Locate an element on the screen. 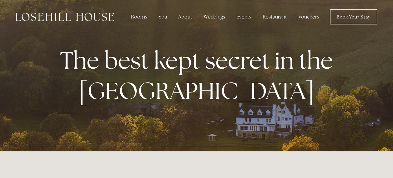 This screenshot has width=393, height=178. div: Weddings is located at coordinates (214, 17).